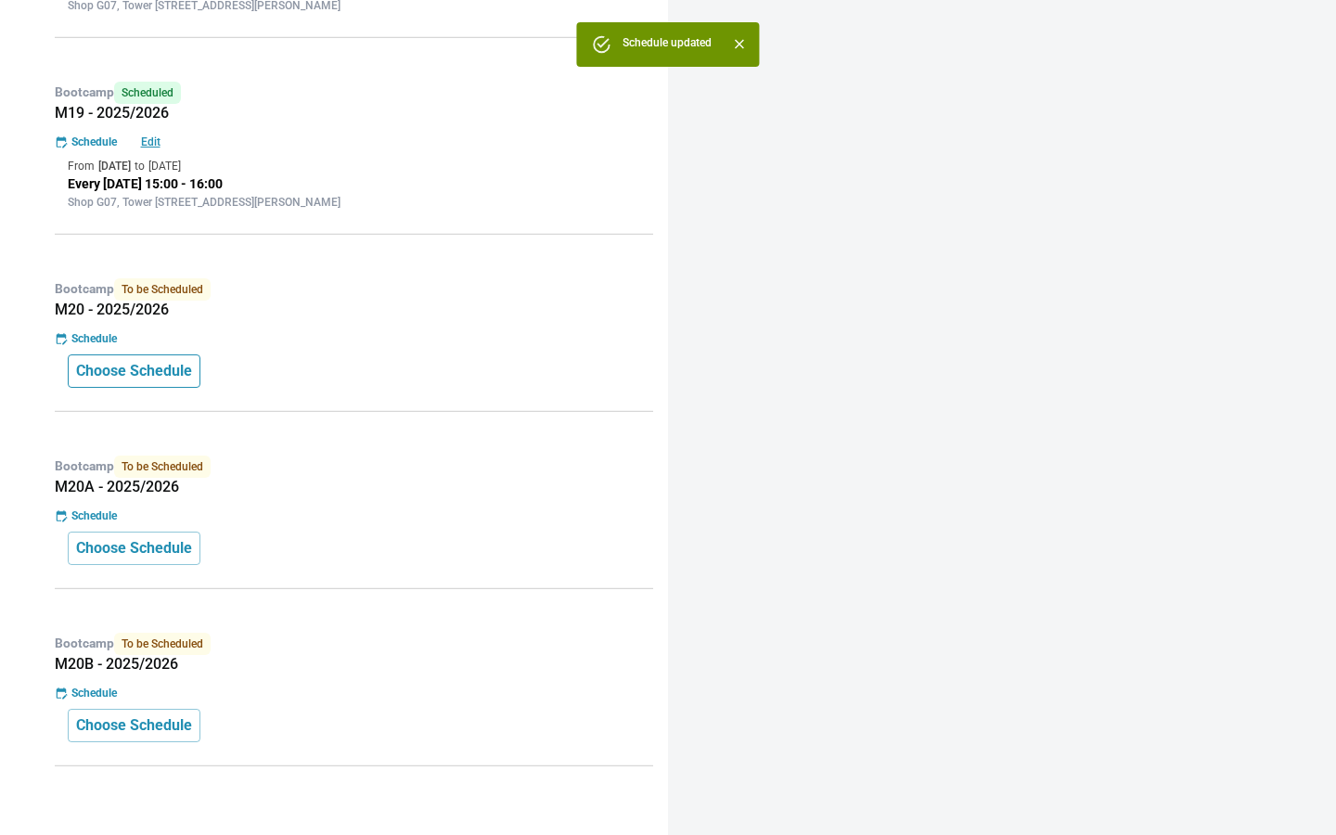 Image resolution: width=1336 pixels, height=835 pixels. Describe the element at coordinates (81, 166) in the screenshot. I see `p: From` at that location.